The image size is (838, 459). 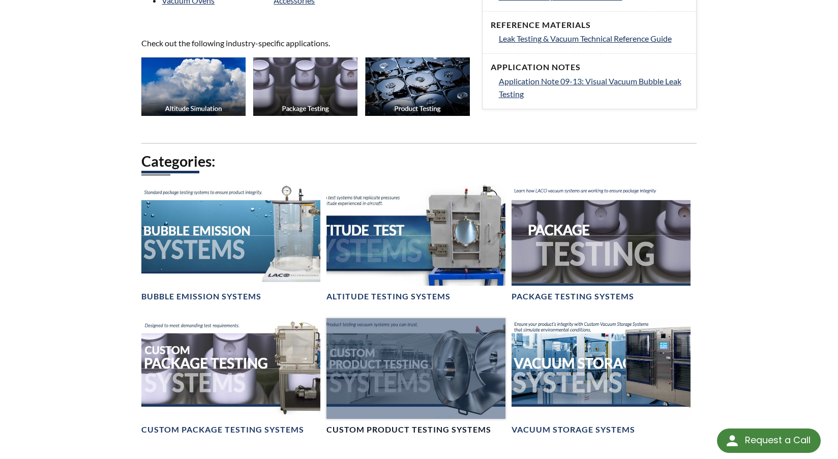 I want to click on a: Header showing package testing systemCustom Package Testing Systems, so click(x=231, y=377).